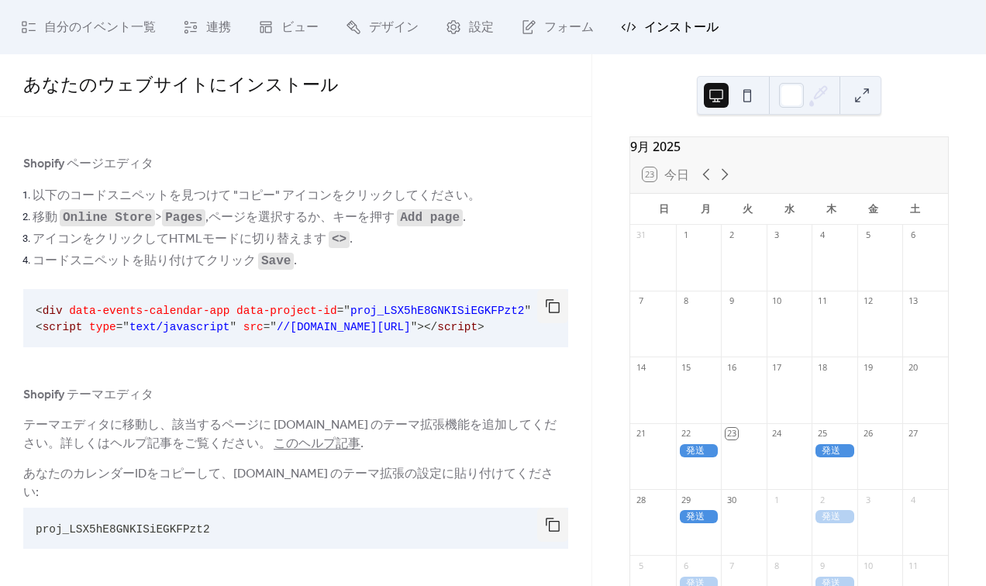 The image size is (986, 586). Describe the element at coordinates (776, 433) in the screenshot. I see `div: 24` at that location.